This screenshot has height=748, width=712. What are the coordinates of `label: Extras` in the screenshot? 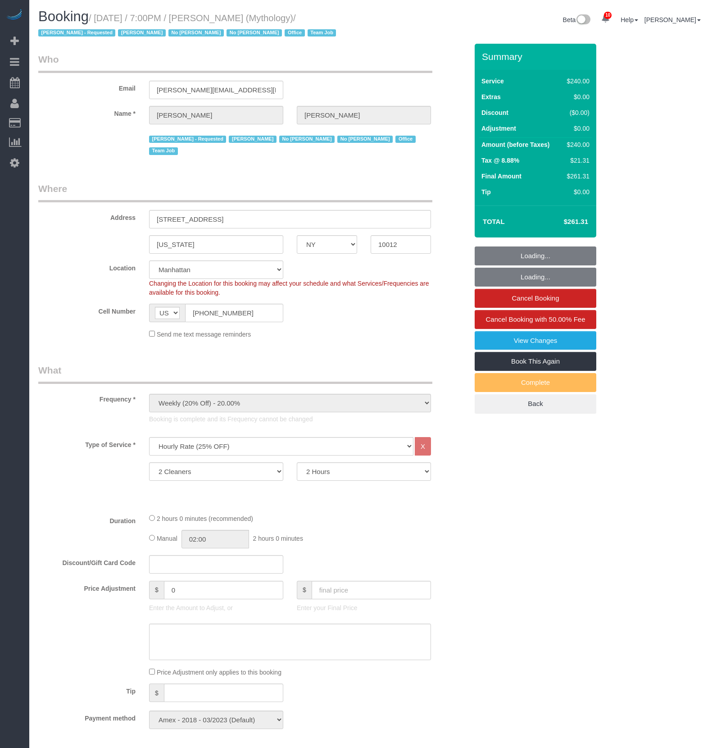 It's located at (491, 97).